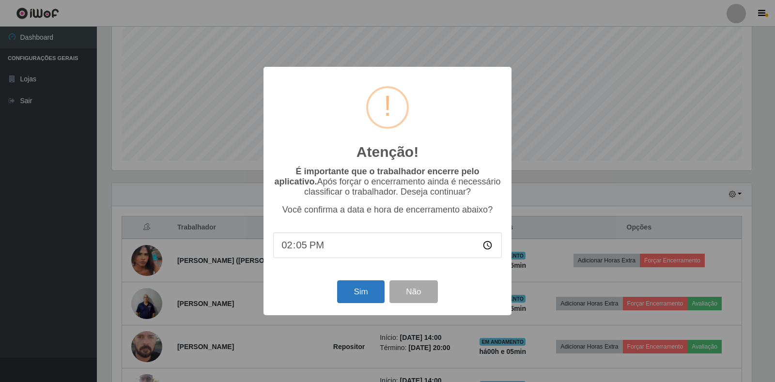 This screenshot has width=775, height=382. Describe the element at coordinates (360, 292) in the screenshot. I see `button: Sim` at that location.